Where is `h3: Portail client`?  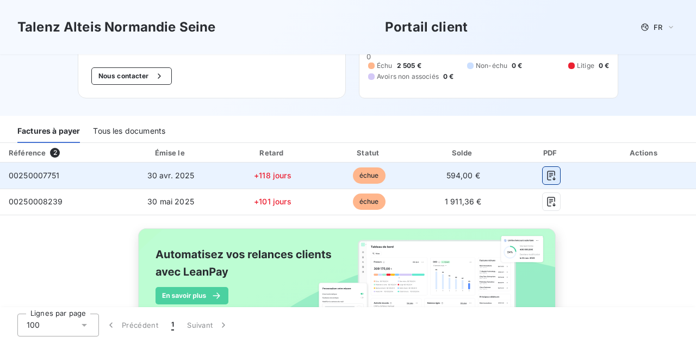 h3: Portail client is located at coordinates (426, 27).